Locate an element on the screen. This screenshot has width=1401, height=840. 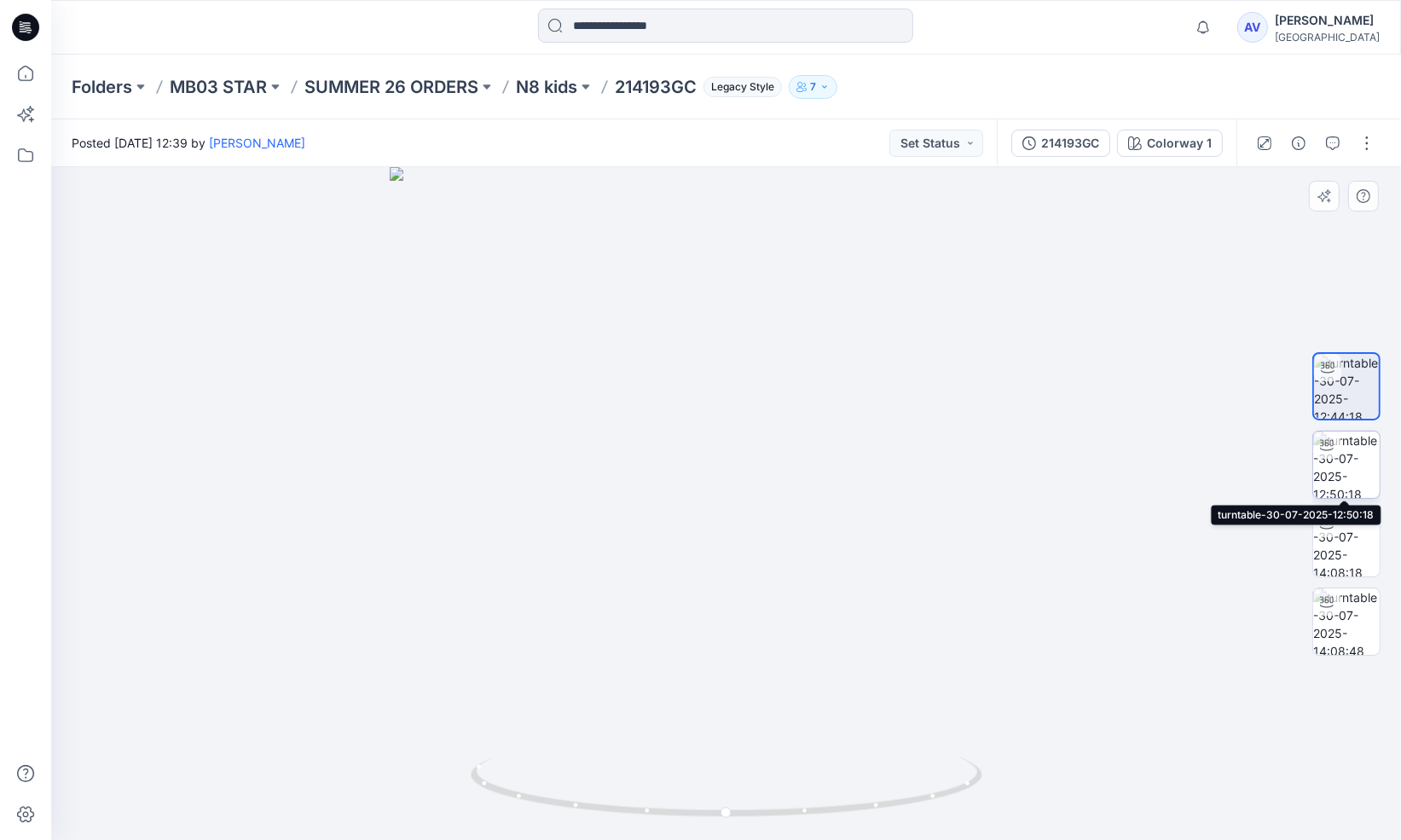
img: turntable-30-07-2025-14:08:48 is located at coordinates (1347, 622).